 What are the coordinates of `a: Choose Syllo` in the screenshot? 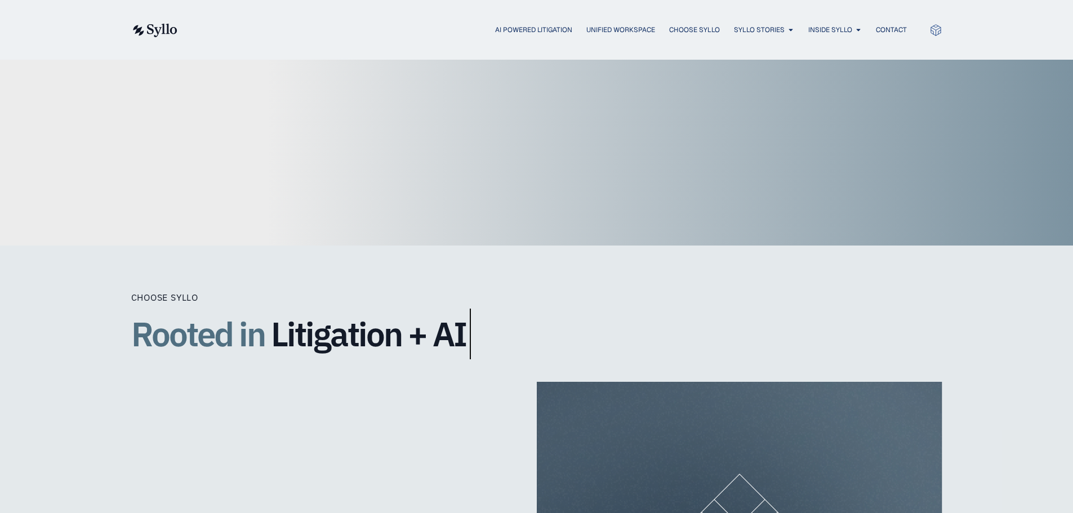 It's located at (695, 30).